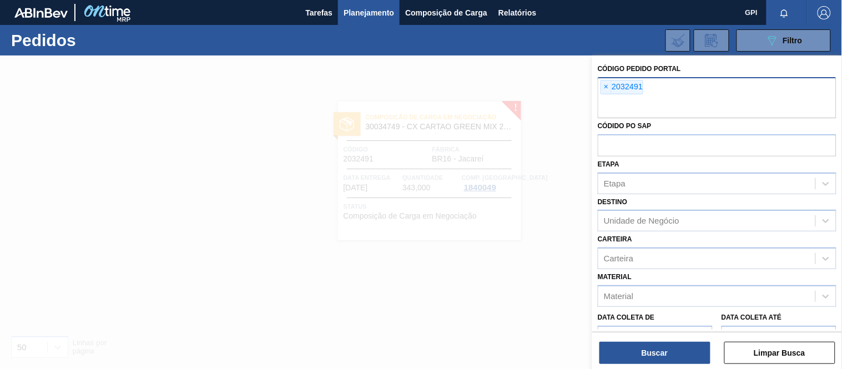 The width and height of the screenshot is (842, 369). I want to click on div: Solicitação de Revisão de Pedidos, so click(712, 41).